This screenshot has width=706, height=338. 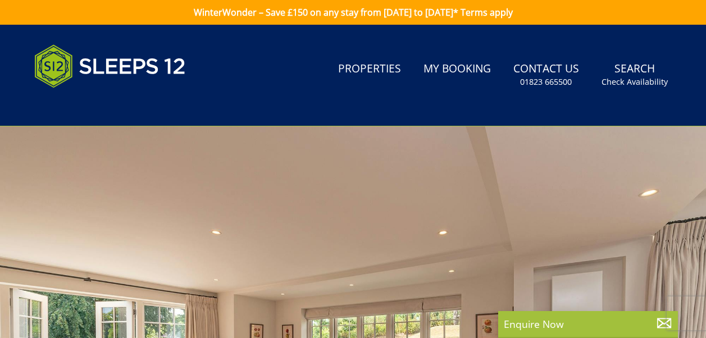 What do you see at coordinates (457, 69) in the screenshot?
I see `a: My Booking` at bounding box center [457, 69].